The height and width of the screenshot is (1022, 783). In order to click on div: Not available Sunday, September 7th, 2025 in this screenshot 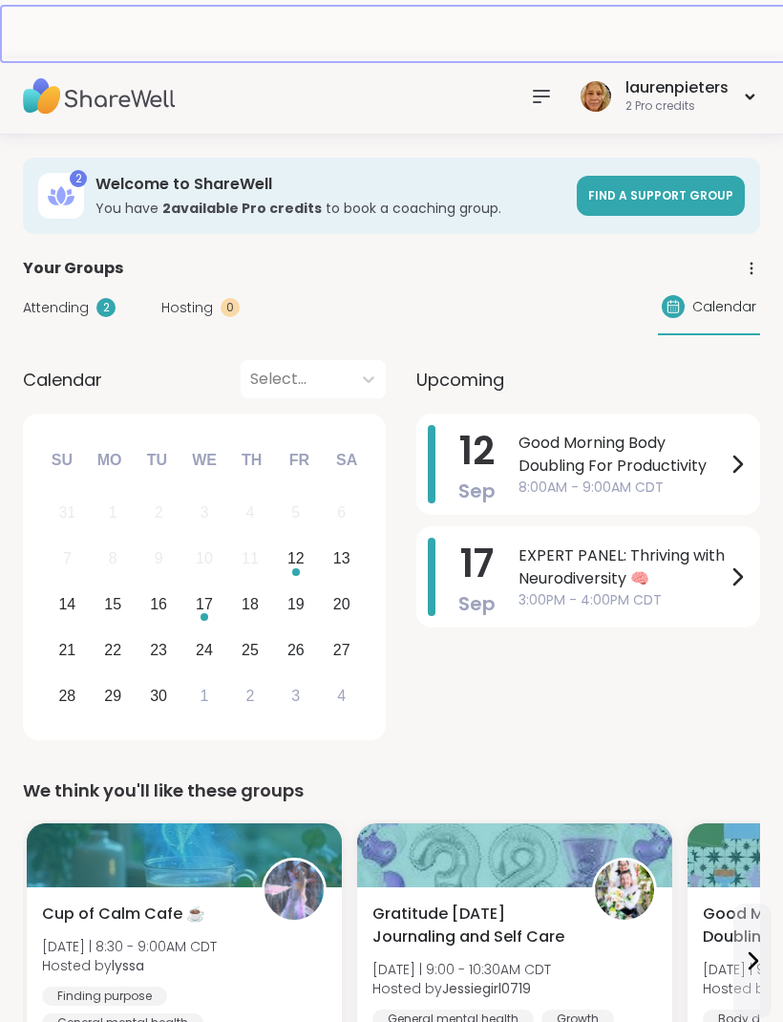, I will do `click(67, 559)`.